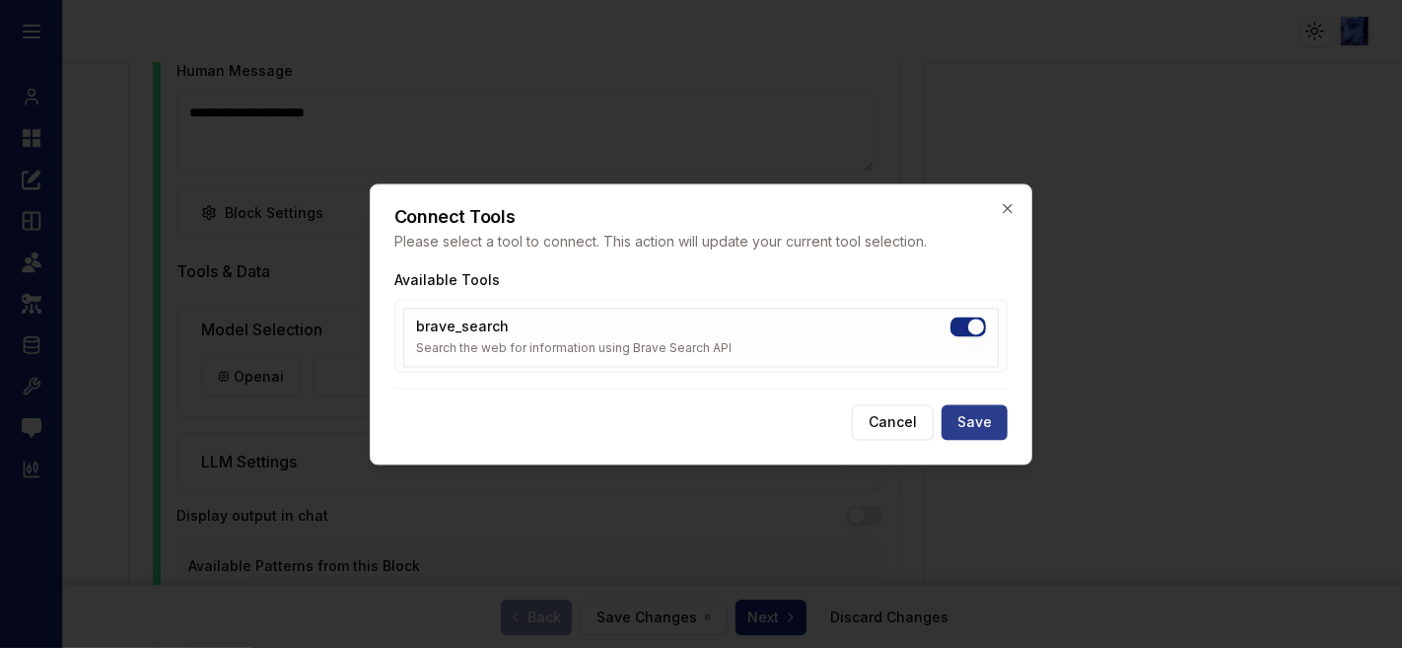 Image resolution: width=1402 pixels, height=648 pixels. What do you see at coordinates (701, 217) in the screenshot?
I see `h2: Connect Tools` at bounding box center [701, 217].